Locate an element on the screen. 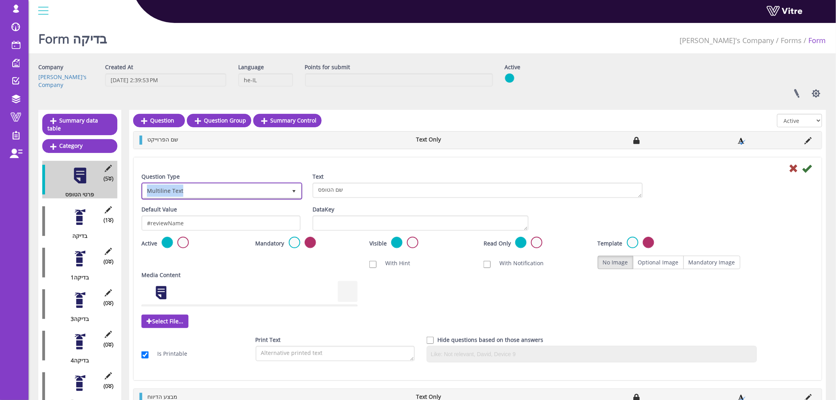  label: Visible is located at coordinates (378, 243).